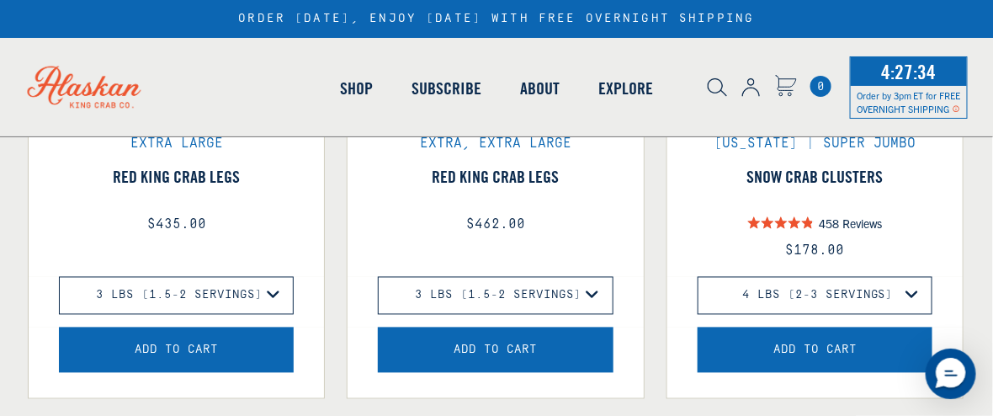  What do you see at coordinates (177, 225) in the screenshot?
I see `span: $435.00` at bounding box center [177, 225].